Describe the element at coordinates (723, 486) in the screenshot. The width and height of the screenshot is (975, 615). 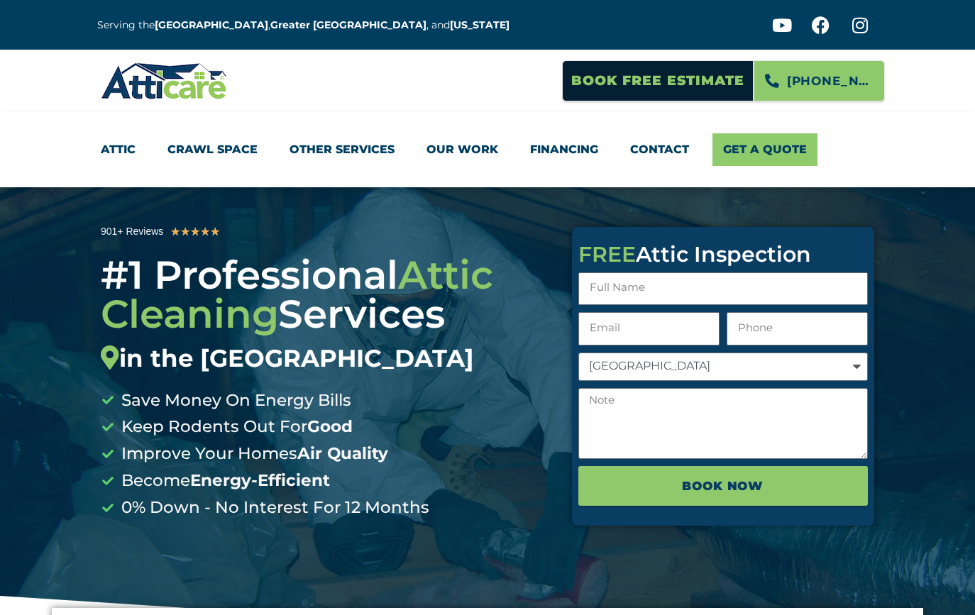
I see `button: BOOK NOW` at that location.